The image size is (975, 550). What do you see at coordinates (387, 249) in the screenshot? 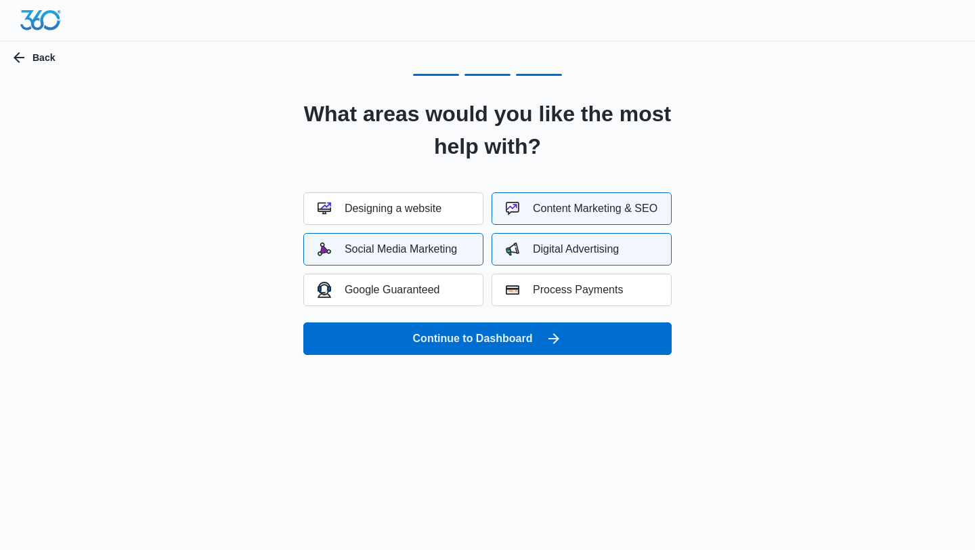
I see `div: Social Media Marketing` at bounding box center [387, 249].